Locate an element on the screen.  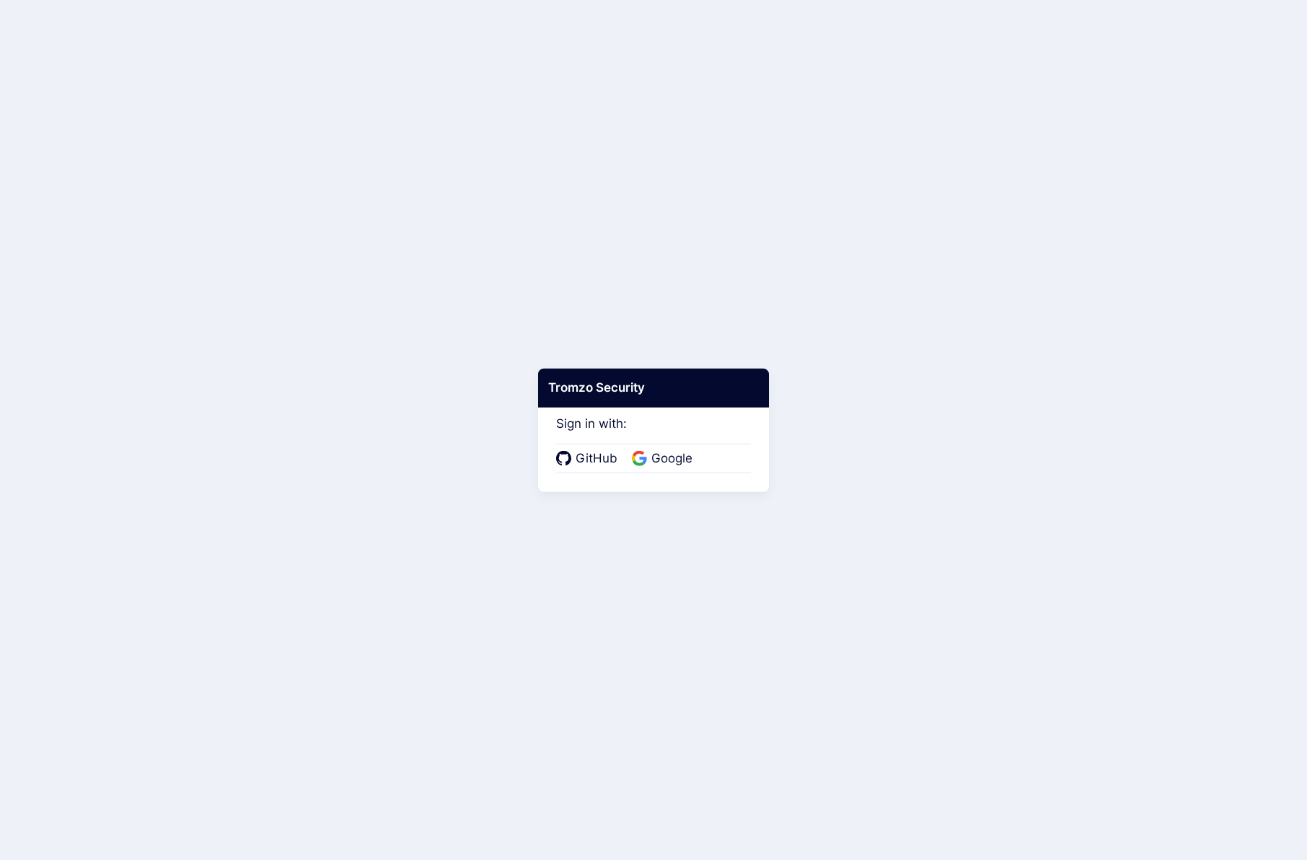
span: Google is located at coordinates (671, 459).